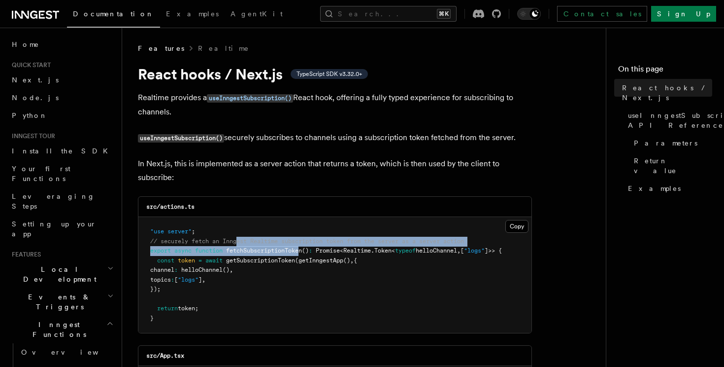 The width and height of the screenshot is (724, 367). I want to click on a: Return value, so click(671, 166).